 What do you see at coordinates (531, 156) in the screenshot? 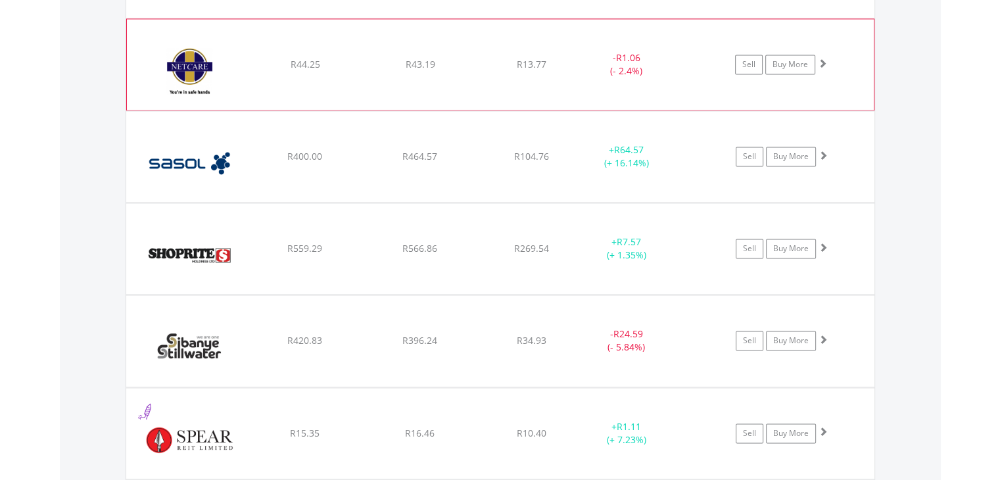
I see `span: R104.76` at bounding box center [531, 156].